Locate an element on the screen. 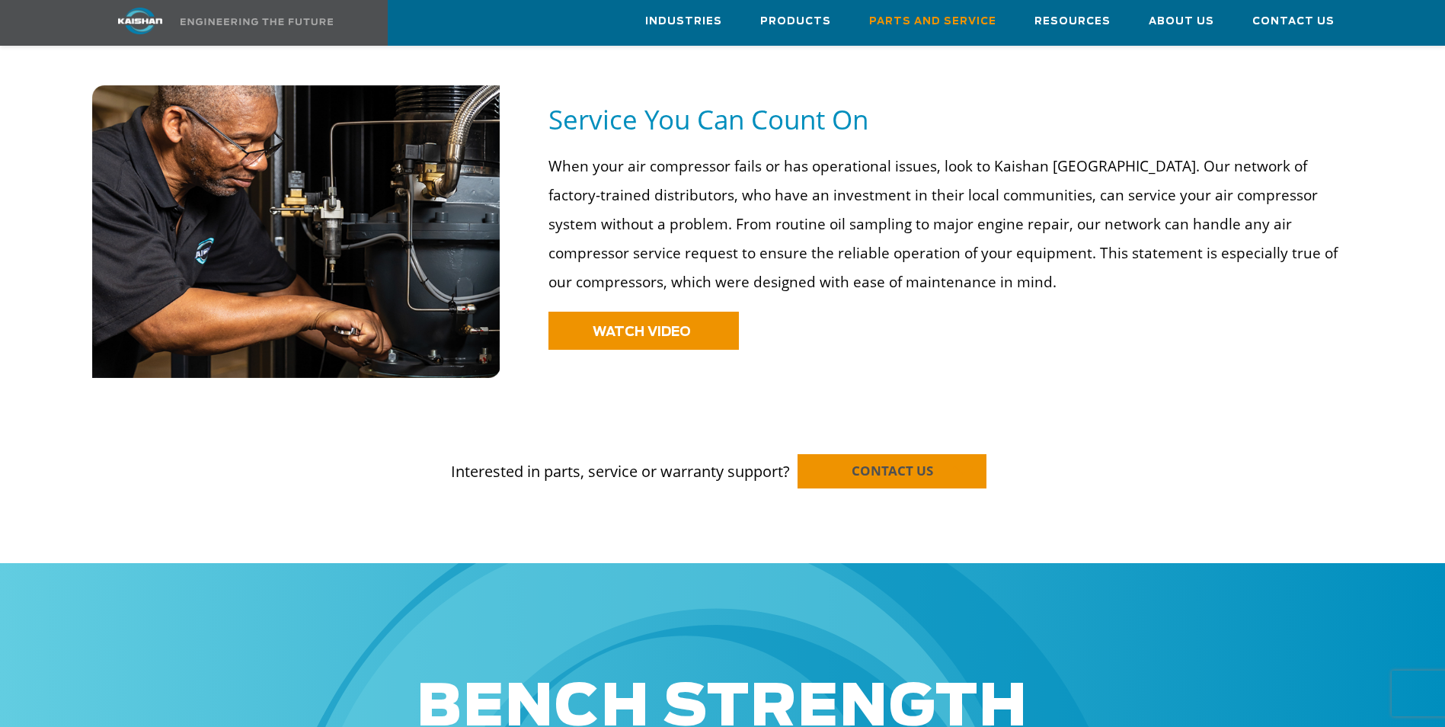 Image resolution: width=1445 pixels, height=727 pixels. img: Engineering the future is located at coordinates (257, 21).